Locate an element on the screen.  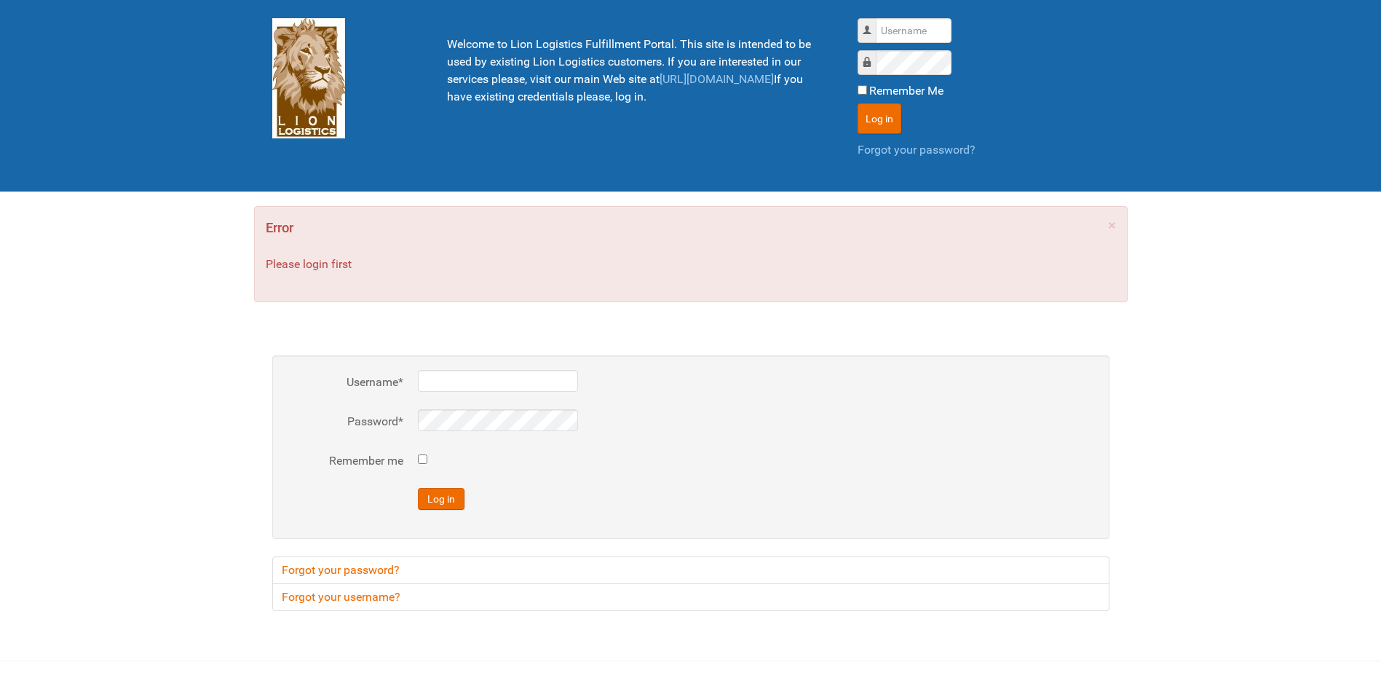
a: Lion Logistics is located at coordinates (309, 77).